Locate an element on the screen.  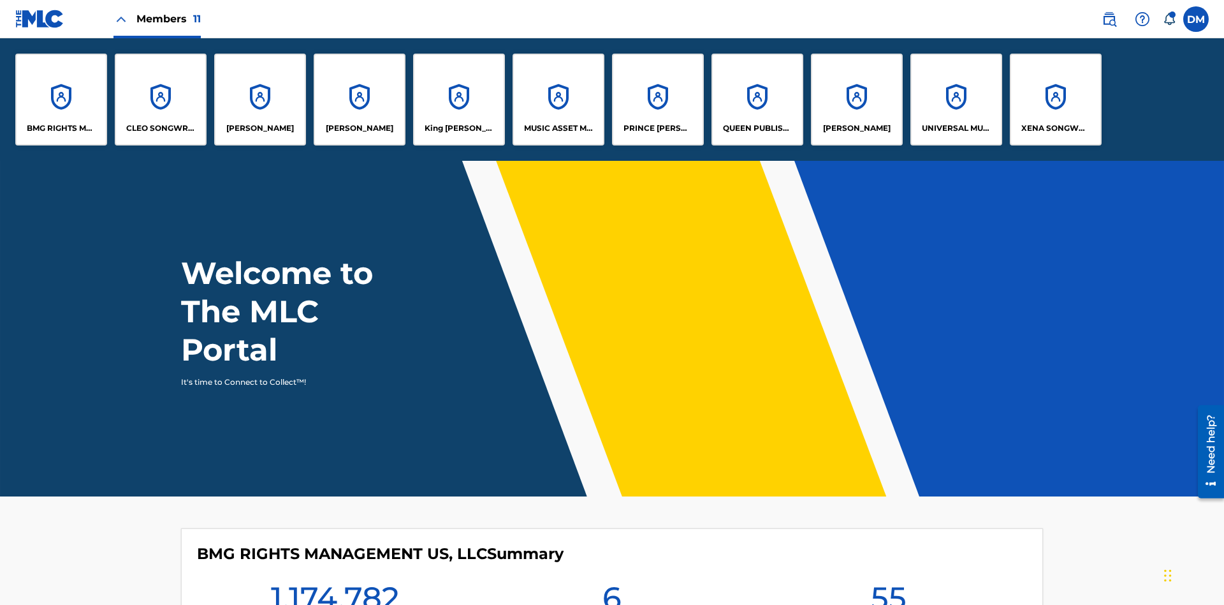
img: search is located at coordinates (1110, 19).